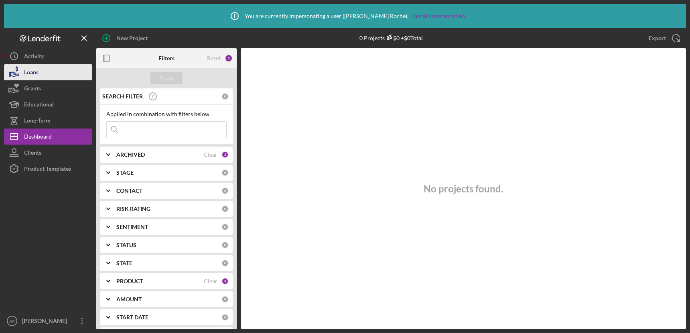  I want to click on b: SENTIMENT, so click(132, 227).